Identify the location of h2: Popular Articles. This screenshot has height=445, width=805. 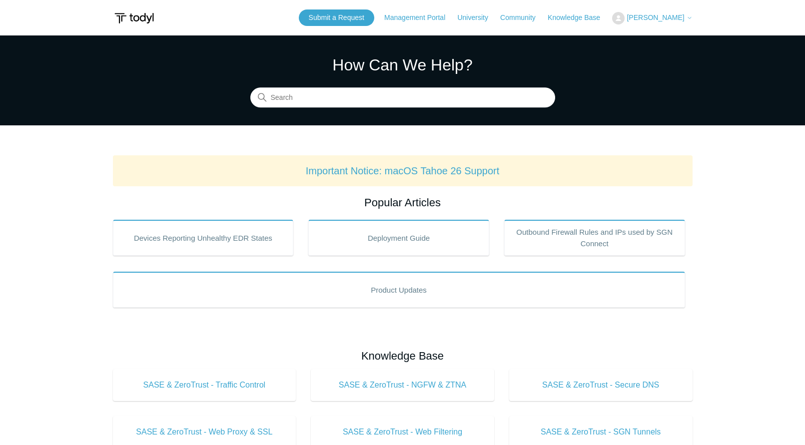
(403, 202).